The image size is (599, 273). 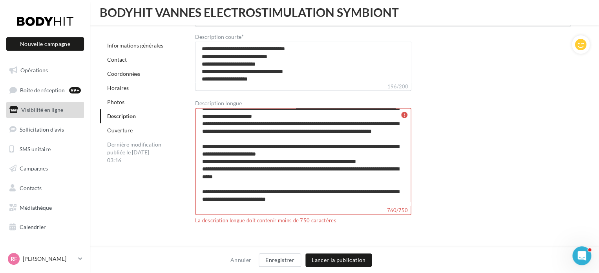 I want to click on a: Médiathèque, so click(x=45, y=208).